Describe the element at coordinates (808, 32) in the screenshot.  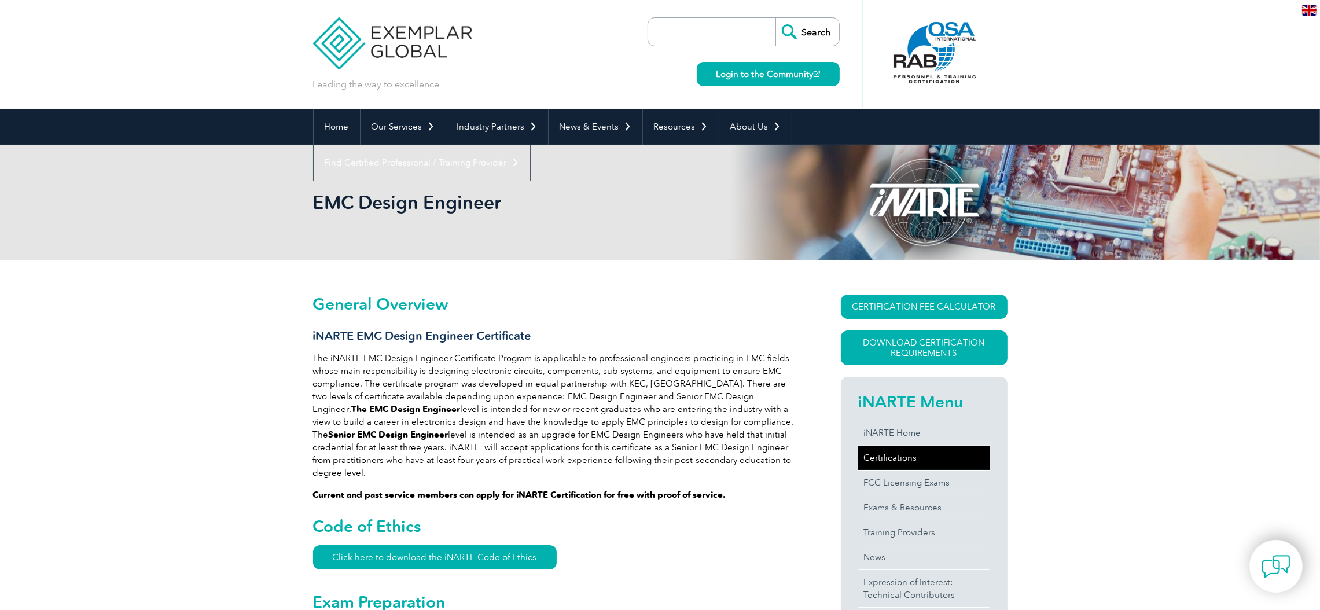
I see `input: Search` at that location.